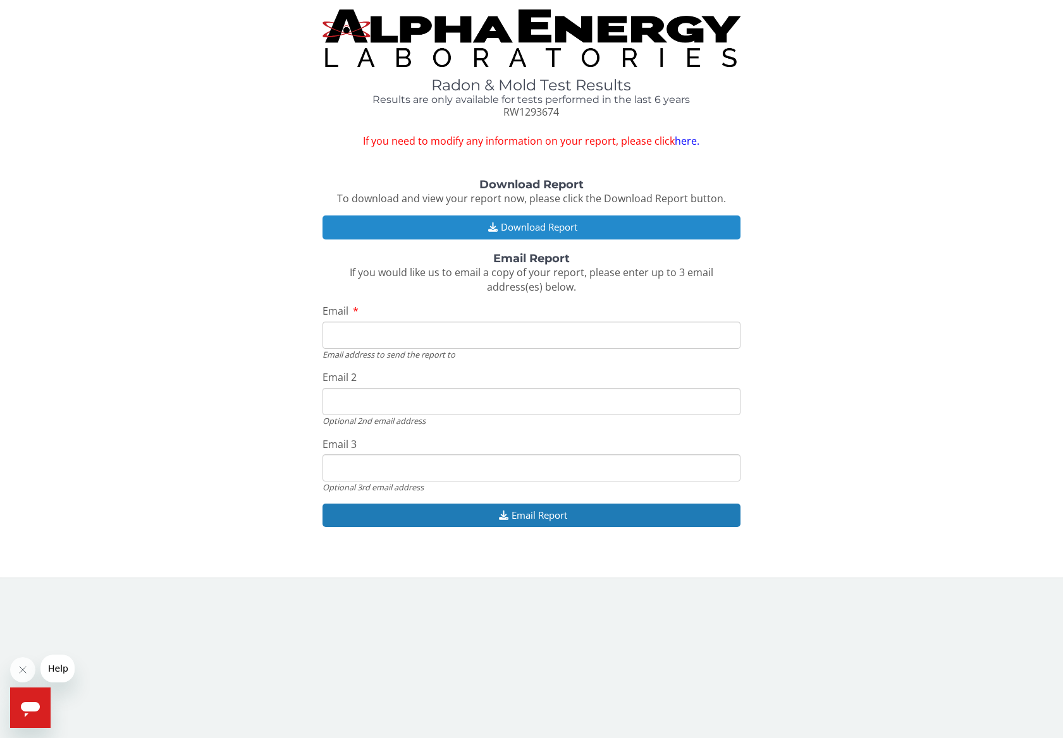  Describe the element at coordinates (531, 279) in the screenshot. I see `span: If you would like us to email a copy of your report, please enter up to 3 email address(es) below.` at that location.